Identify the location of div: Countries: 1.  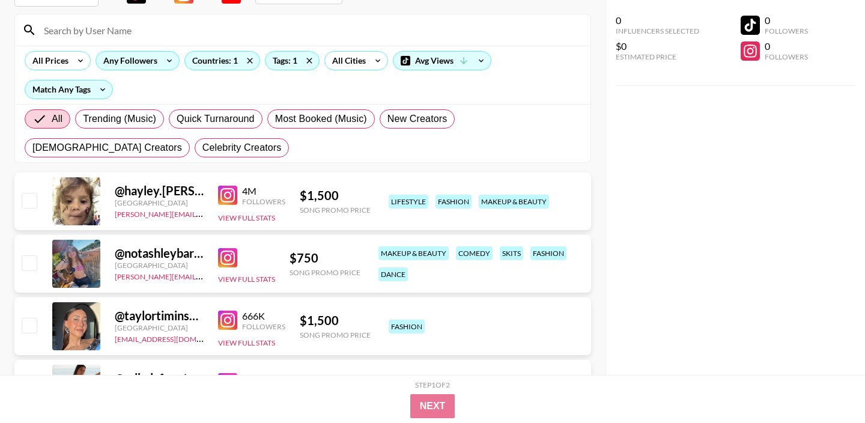
(222, 61).